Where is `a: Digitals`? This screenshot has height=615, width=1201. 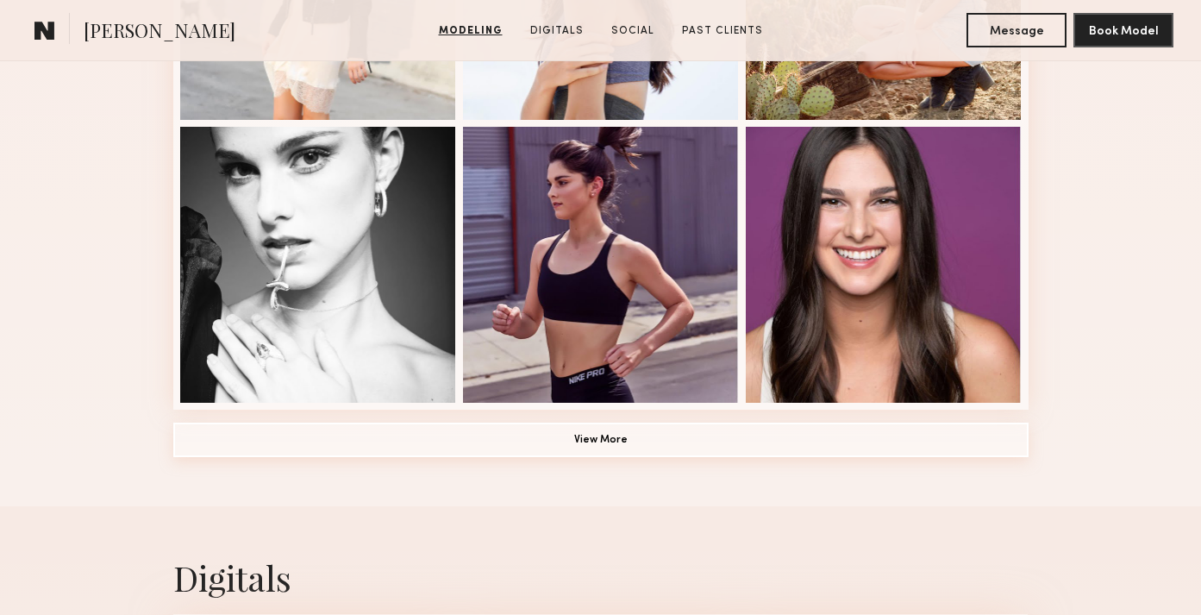 a: Digitals is located at coordinates (557, 31).